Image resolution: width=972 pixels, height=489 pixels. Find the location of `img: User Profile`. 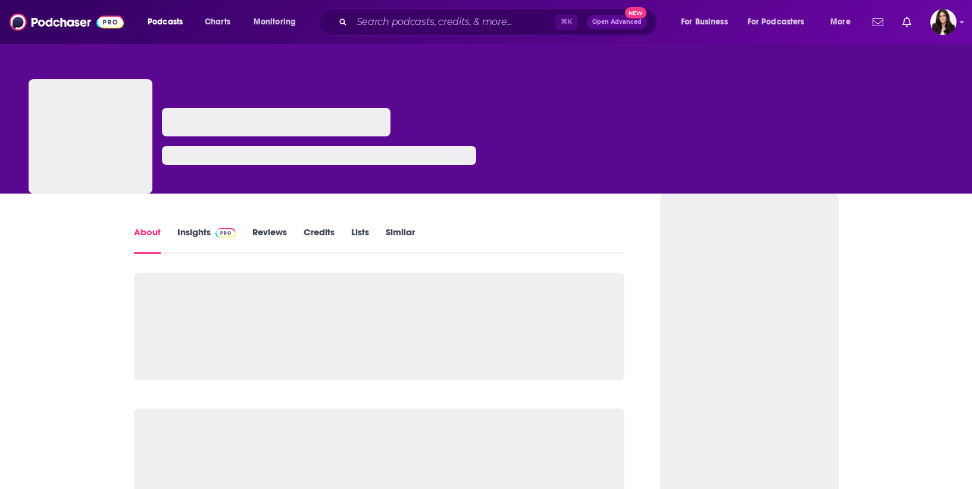

img: User Profile is located at coordinates (943, 22).